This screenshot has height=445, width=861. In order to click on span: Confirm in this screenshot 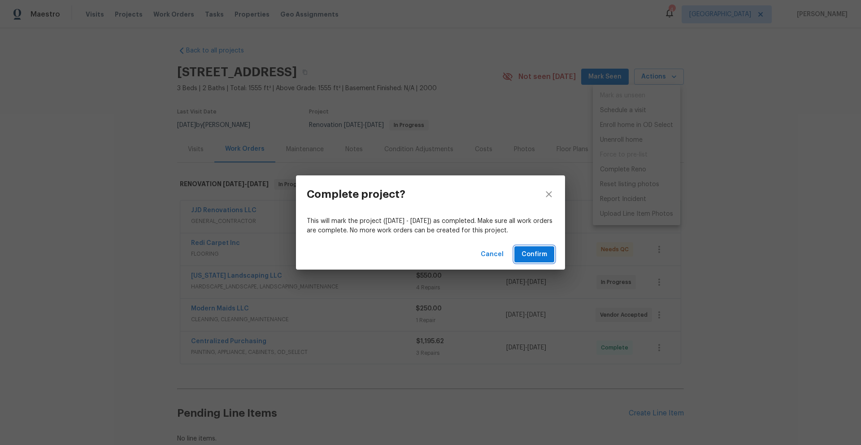, I will do `click(534, 254)`.